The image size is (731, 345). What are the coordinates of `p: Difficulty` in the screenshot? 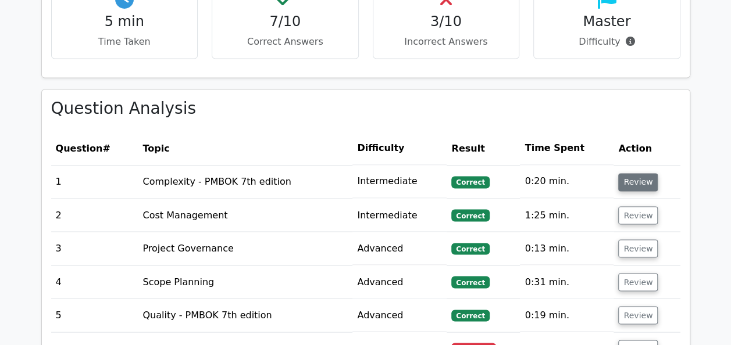 It's located at (606, 42).